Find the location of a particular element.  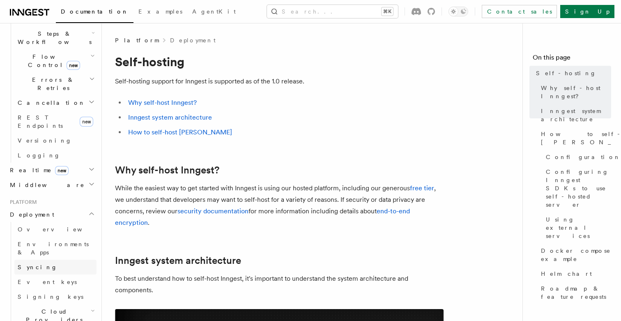

span: Configuration is located at coordinates (583, 157).